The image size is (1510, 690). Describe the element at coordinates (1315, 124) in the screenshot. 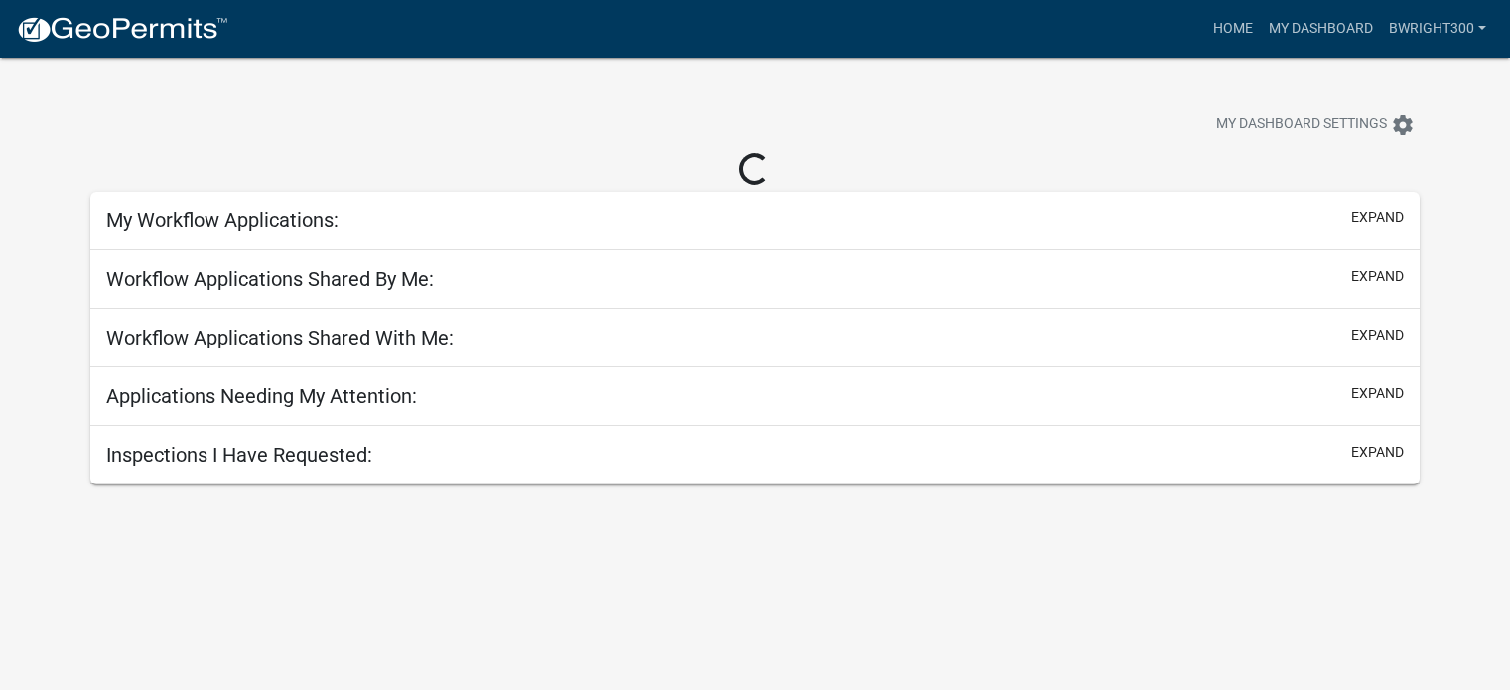

I see `button: My Dashboard Settingssettings` at that location.